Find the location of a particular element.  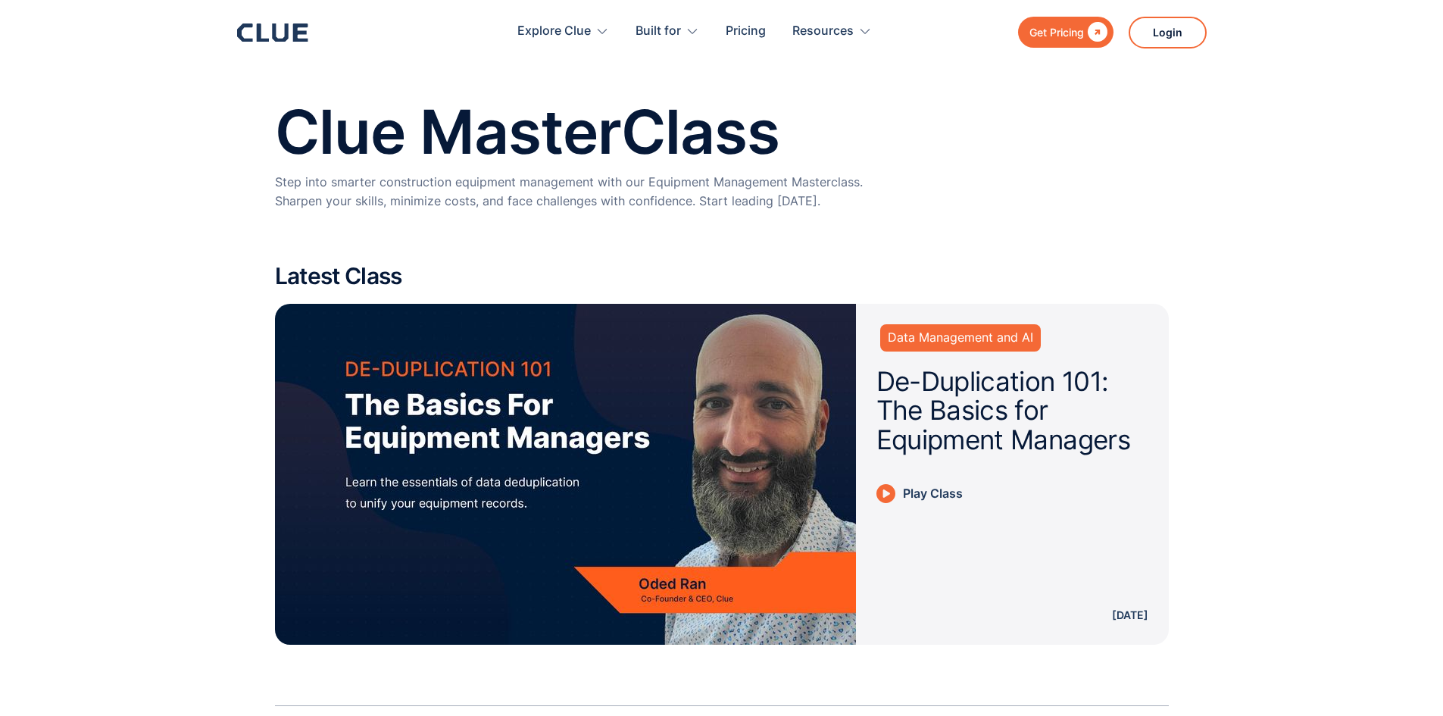

p: Step into smarter construction equipment management with our Equipment Management Masterclass. Sh... is located at coordinates (570, 192).